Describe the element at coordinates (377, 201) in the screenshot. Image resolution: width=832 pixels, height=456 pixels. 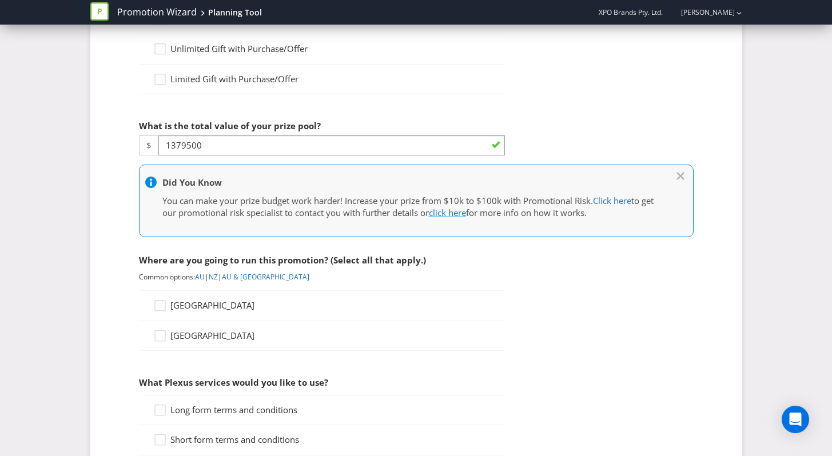
I see `span: You can make your prize budget work harder! Increase your prize from $10k to $100k with Promotion...` at that location.